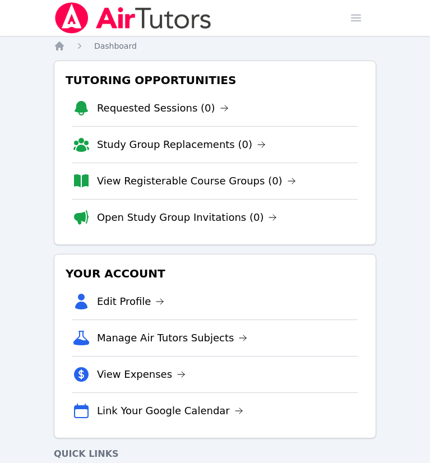 The width and height of the screenshot is (430, 463). I want to click on a: Edit Profile, so click(131, 302).